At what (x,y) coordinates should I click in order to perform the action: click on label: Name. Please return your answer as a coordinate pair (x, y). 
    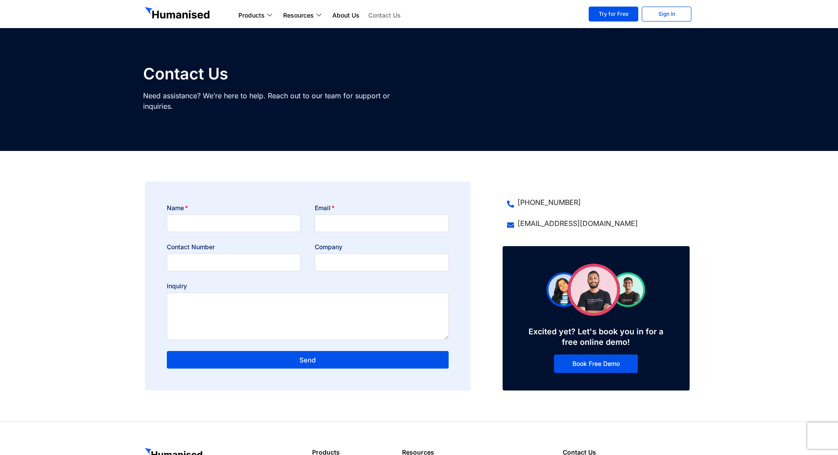
    Looking at the image, I should click on (177, 208).